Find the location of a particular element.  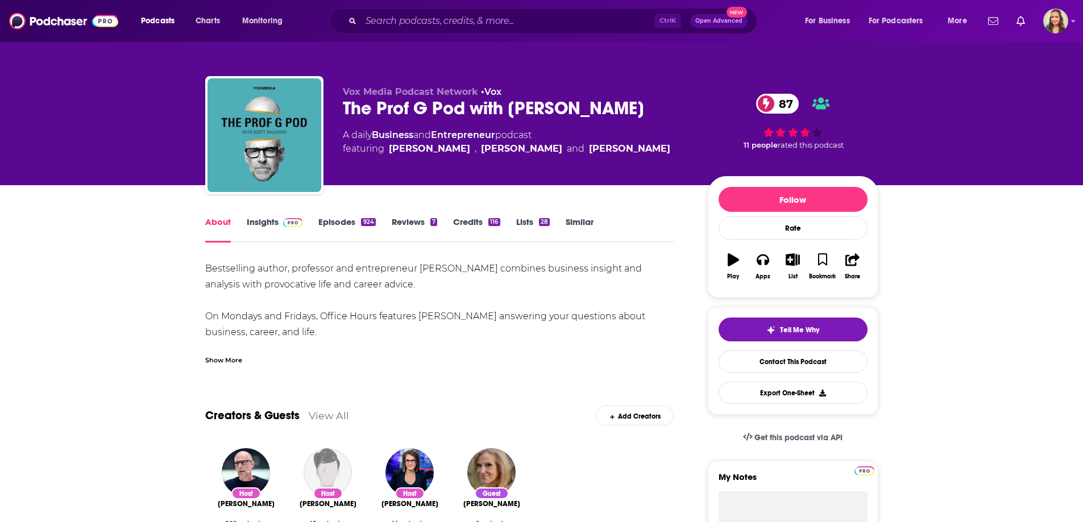

div: Guest is located at coordinates (492, 493).